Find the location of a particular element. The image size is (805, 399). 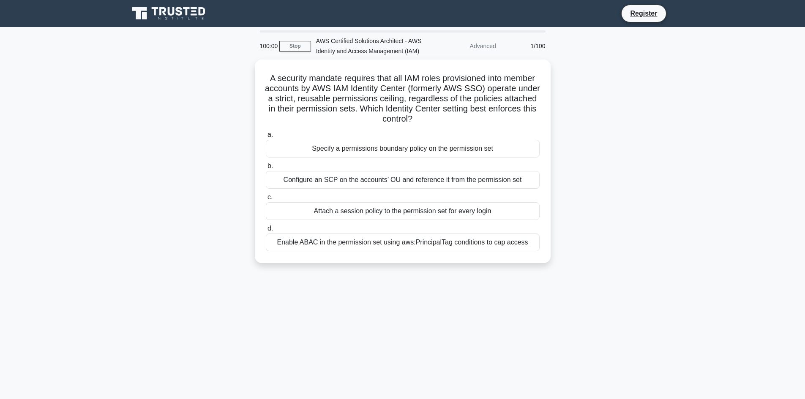

a: Stop is located at coordinates (295, 46).